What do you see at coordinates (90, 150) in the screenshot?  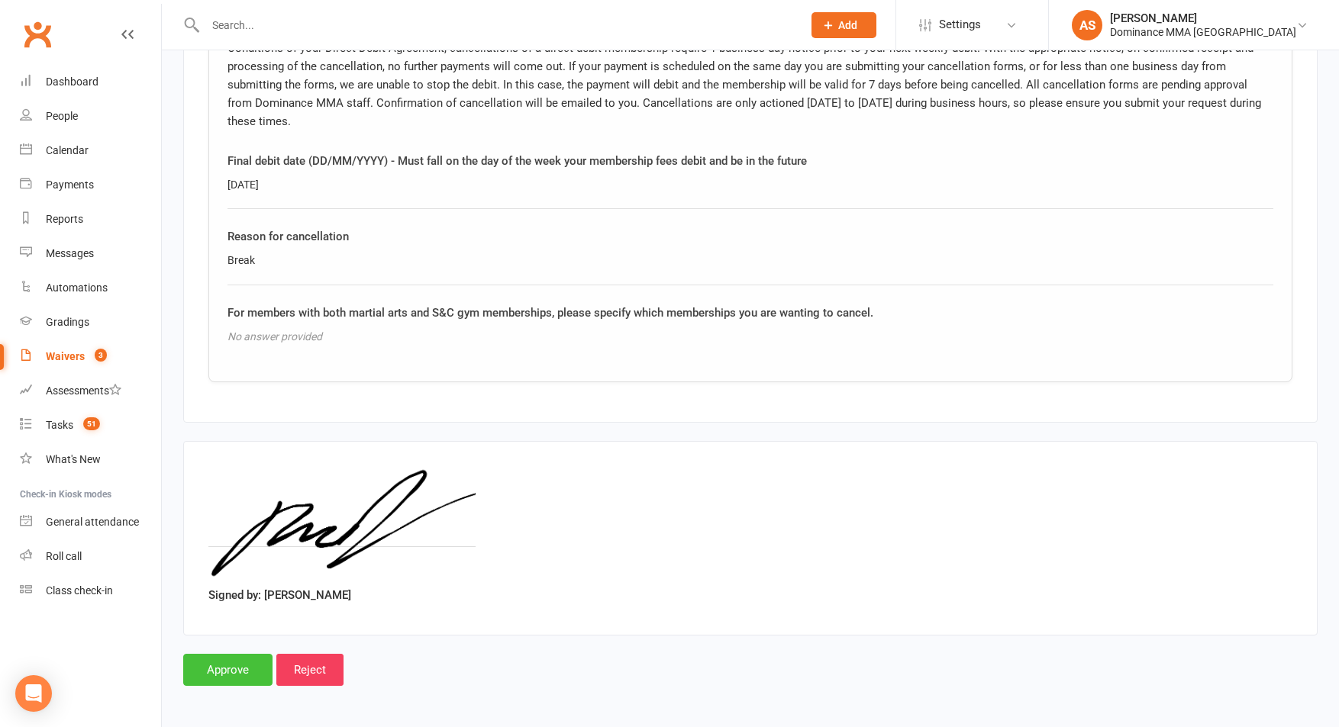 I see `a: Calendar` at bounding box center [90, 150].